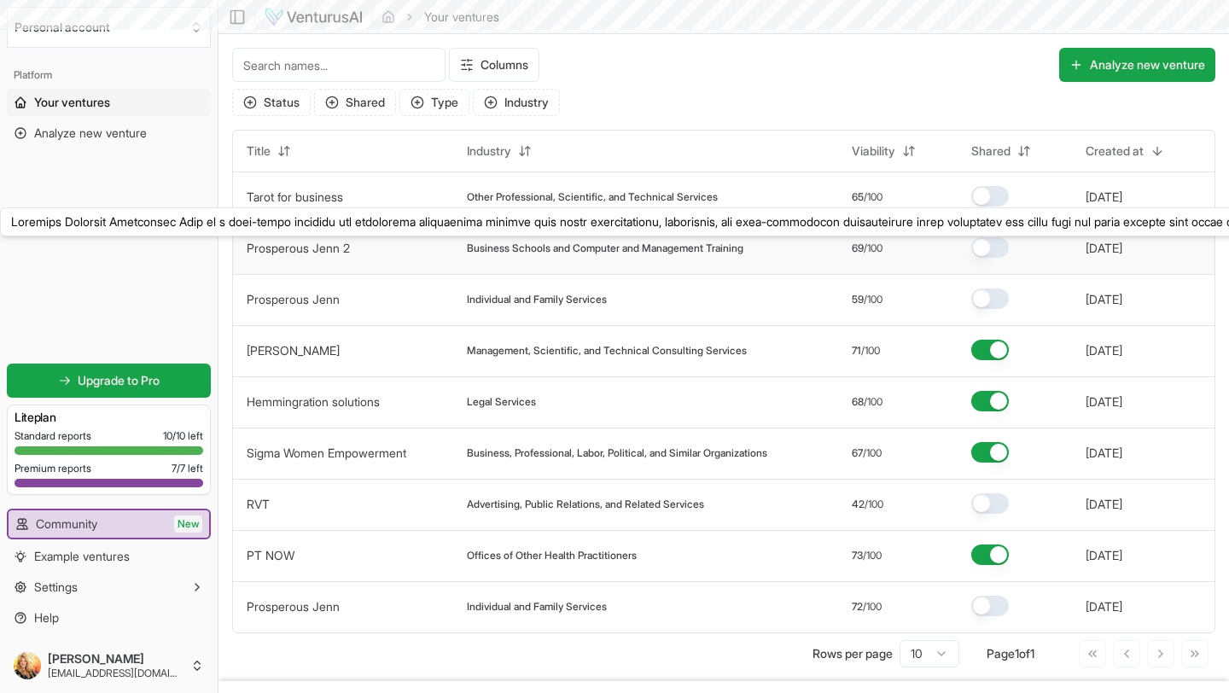 The image size is (1229, 693). What do you see at coordinates (853, 654) in the screenshot?
I see `p: Rows per page` at bounding box center [853, 654].